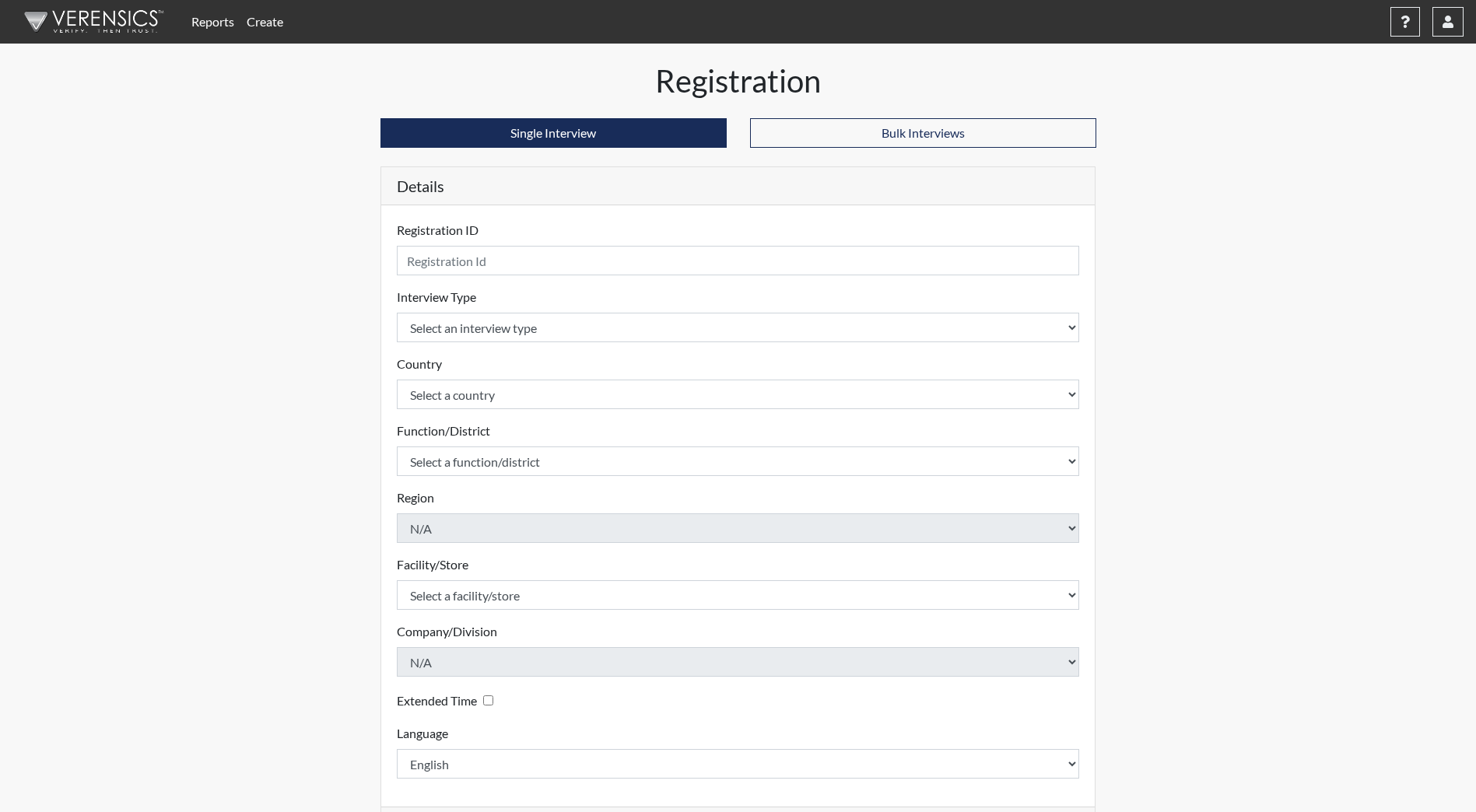  I want to click on h1: Registration, so click(738, 81).